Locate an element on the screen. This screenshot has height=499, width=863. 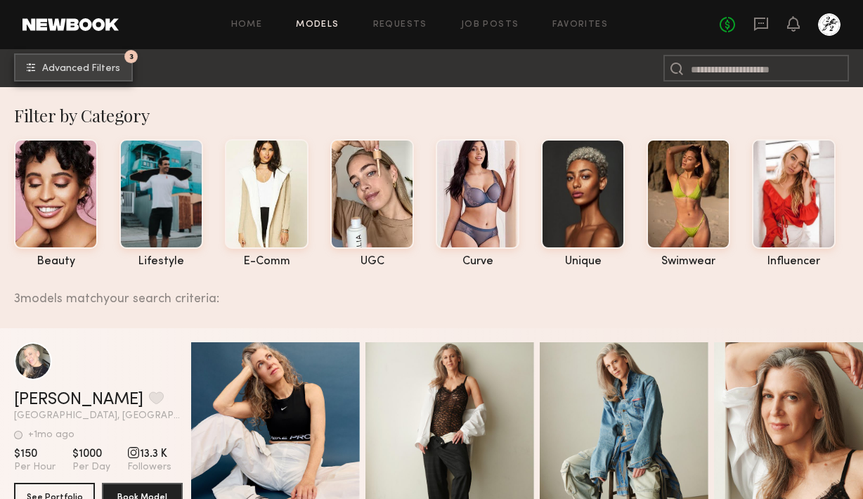
span: Per Hour is located at coordinates (34, 467).